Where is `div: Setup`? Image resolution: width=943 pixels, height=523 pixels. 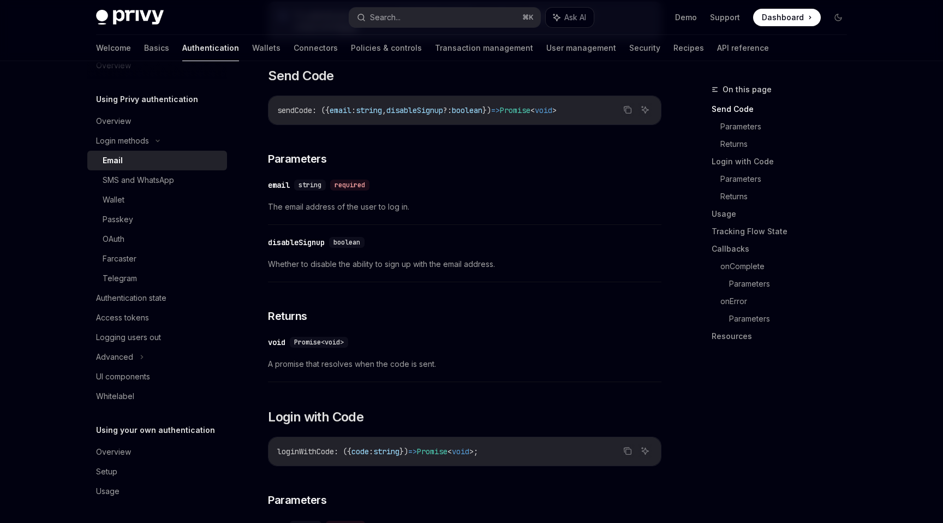 div: Setup is located at coordinates (106, 471).